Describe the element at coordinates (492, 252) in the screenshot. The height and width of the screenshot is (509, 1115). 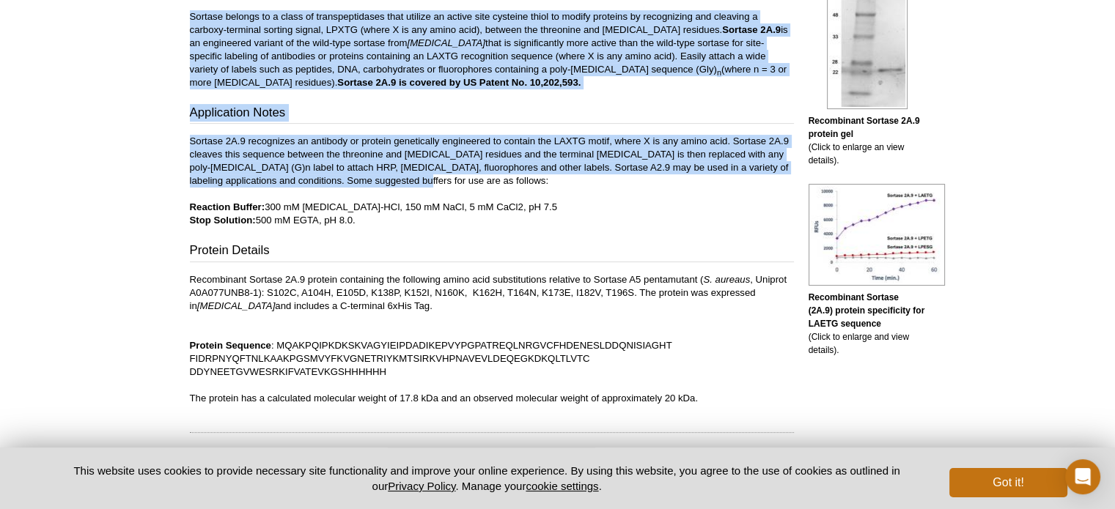
I see `h3: Protein Details` at that location.